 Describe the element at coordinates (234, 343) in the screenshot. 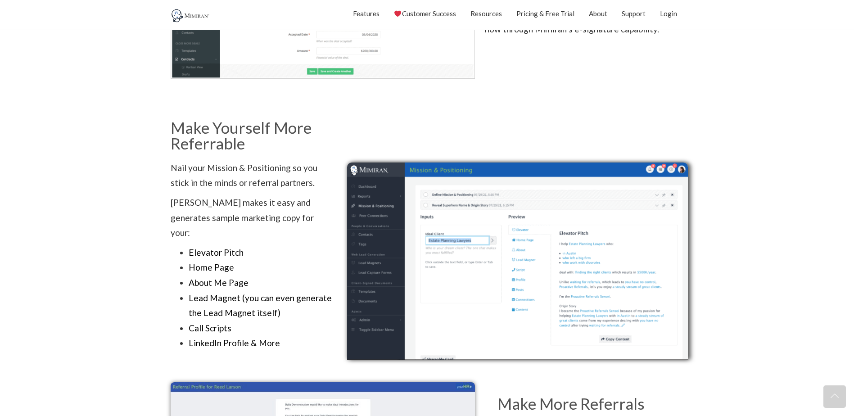

I see `span: LinkedIn Profile & More` at that location.